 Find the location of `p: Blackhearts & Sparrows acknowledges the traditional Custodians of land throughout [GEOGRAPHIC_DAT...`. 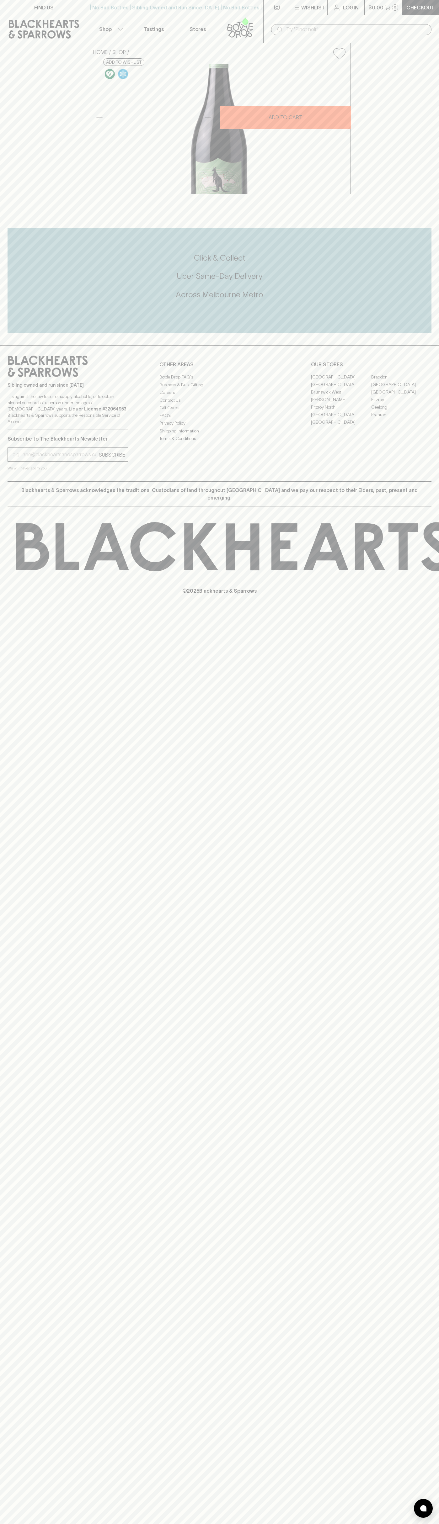

p: Blackhearts & Sparrows acknowledges the traditional Custodians of land throughout [GEOGRAPHIC_DAT... is located at coordinates (219, 494).